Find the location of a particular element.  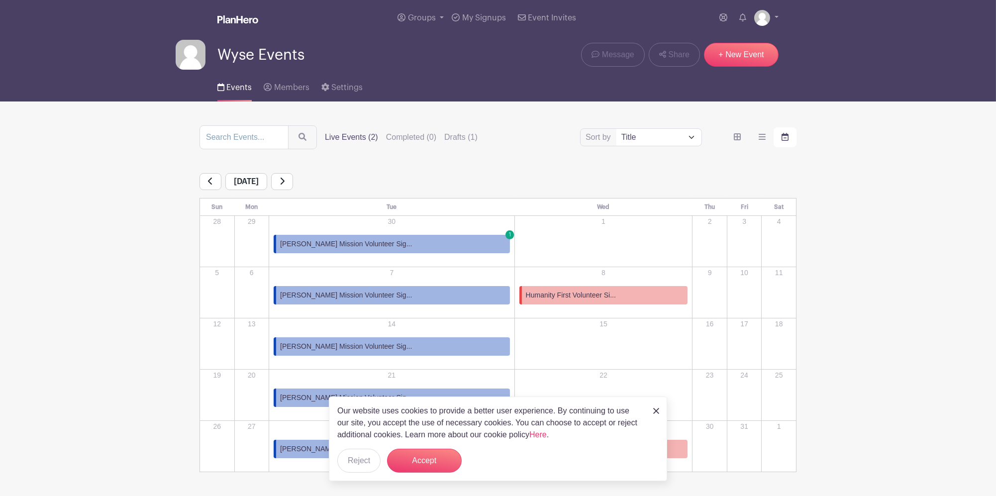

p: 19 is located at coordinates (217, 375).